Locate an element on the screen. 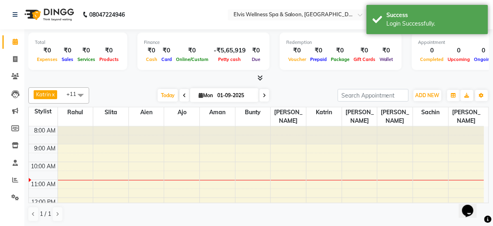 The width and height of the screenshot is (493, 226). div: Redemption is located at coordinates (341, 42).